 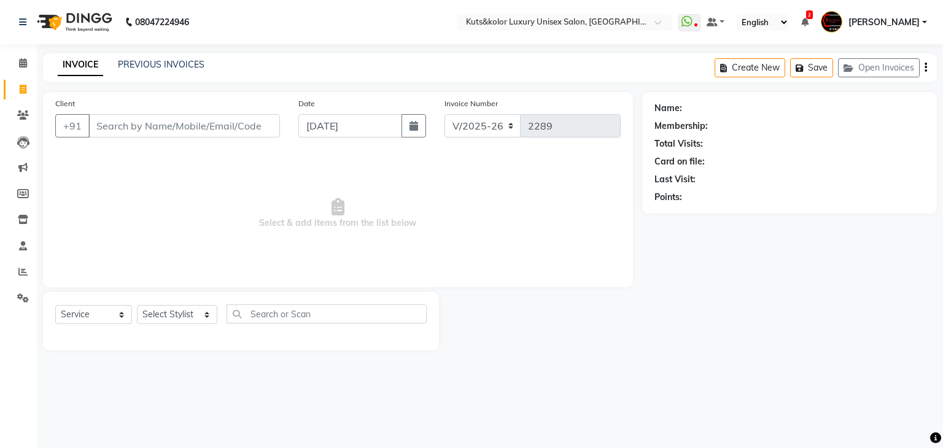 What do you see at coordinates (750, 68) in the screenshot?
I see `button: Create New` at bounding box center [750, 68].